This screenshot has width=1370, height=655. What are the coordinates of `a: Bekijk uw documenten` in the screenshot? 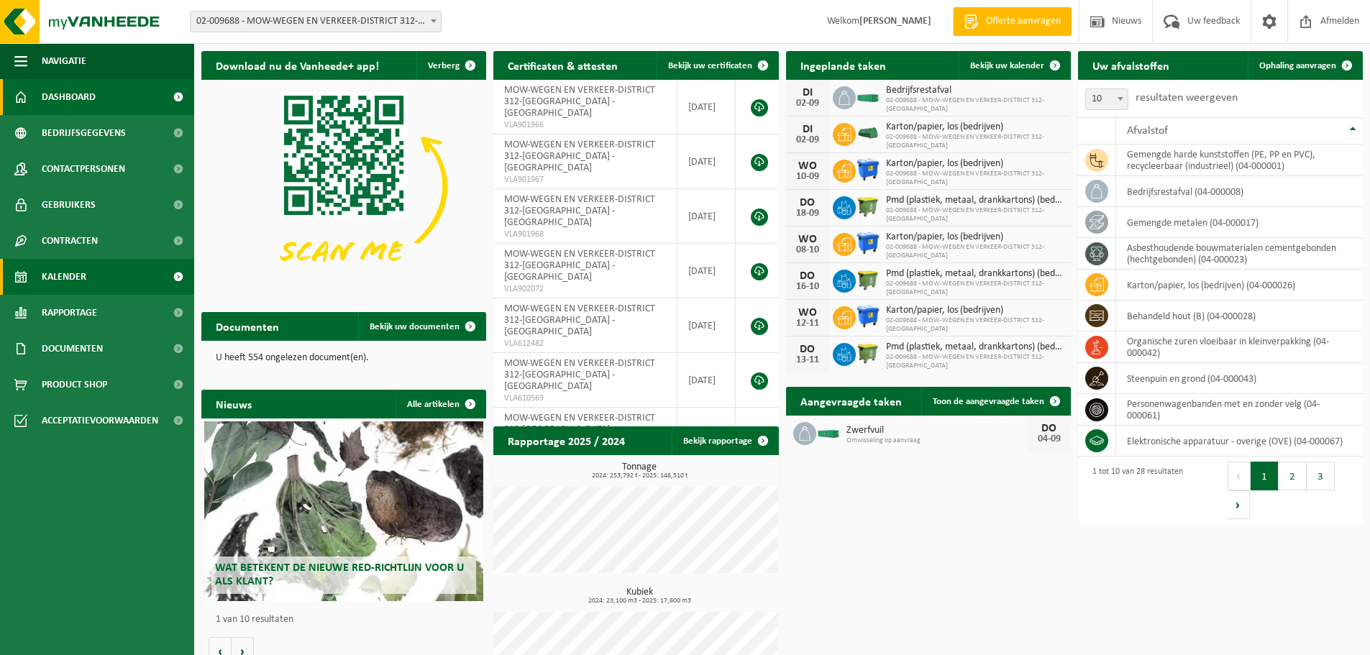 It's located at (421, 326).